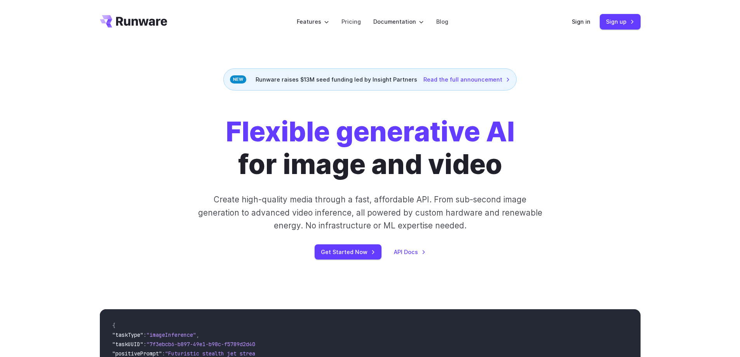 This screenshot has height=357, width=740. I want to click on h1: for image and video, so click(370, 148).